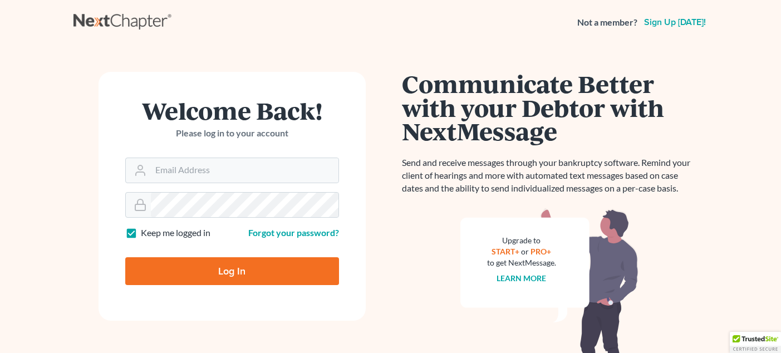 This screenshot has height=353, width=781. What do you see at coordinates (756, 343) in the screenshot?
I see `div: TrustedSite Certified` at bounding box center [756, 343].